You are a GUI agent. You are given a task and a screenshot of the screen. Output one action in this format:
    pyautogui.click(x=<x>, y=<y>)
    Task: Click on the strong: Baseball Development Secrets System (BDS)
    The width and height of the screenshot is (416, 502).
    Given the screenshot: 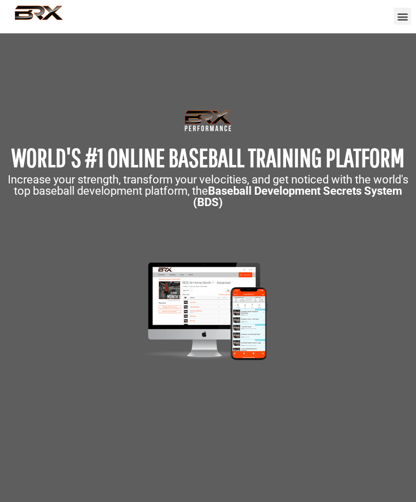 What is the action you would take?
    pyautogui.click(x=297, y=196)
    